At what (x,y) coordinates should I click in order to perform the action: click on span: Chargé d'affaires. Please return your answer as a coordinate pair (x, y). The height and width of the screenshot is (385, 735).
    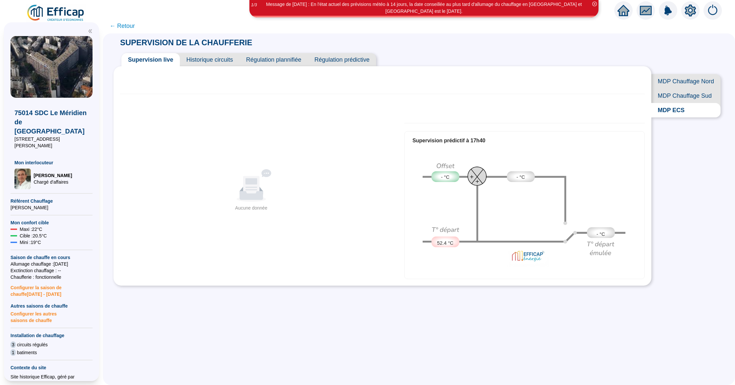
    Looking at the image, I should click on (53, 182).